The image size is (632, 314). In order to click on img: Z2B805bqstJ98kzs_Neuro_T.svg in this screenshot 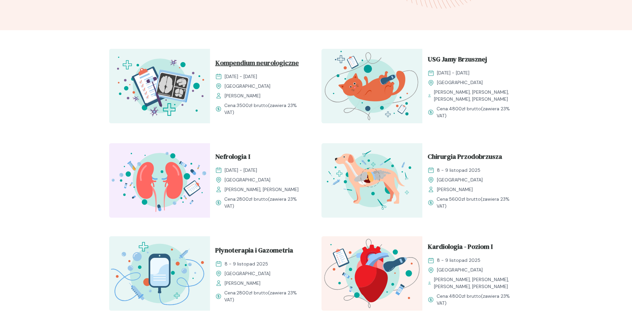, I will do `click(160, 86)`.